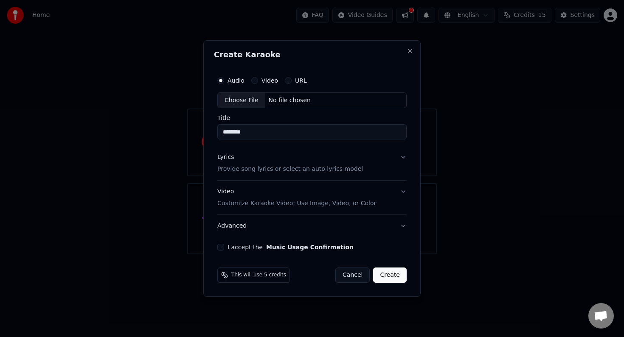  Describe the element at coordinates (225, 158) in the screenshot. I see `div: Lyrics` at that location.